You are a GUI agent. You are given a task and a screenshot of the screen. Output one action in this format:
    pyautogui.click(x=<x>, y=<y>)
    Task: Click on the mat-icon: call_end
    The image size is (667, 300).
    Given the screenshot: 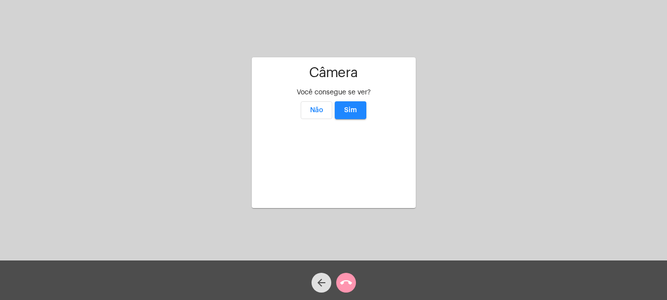 What is the action you would take?
    pyautogui.click(x=346, y=282)
    